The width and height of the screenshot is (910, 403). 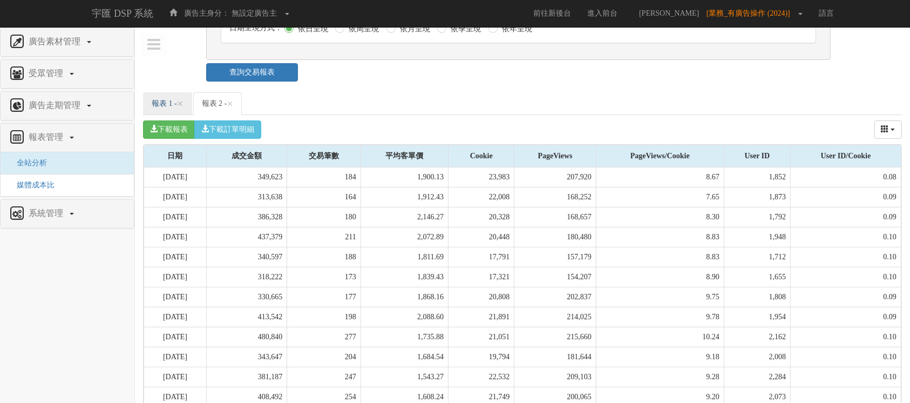 What do you see at coordinates (254, 13) in the screenshot?
I see `span: 無設定廣告主` at bounding box center [254, 13].